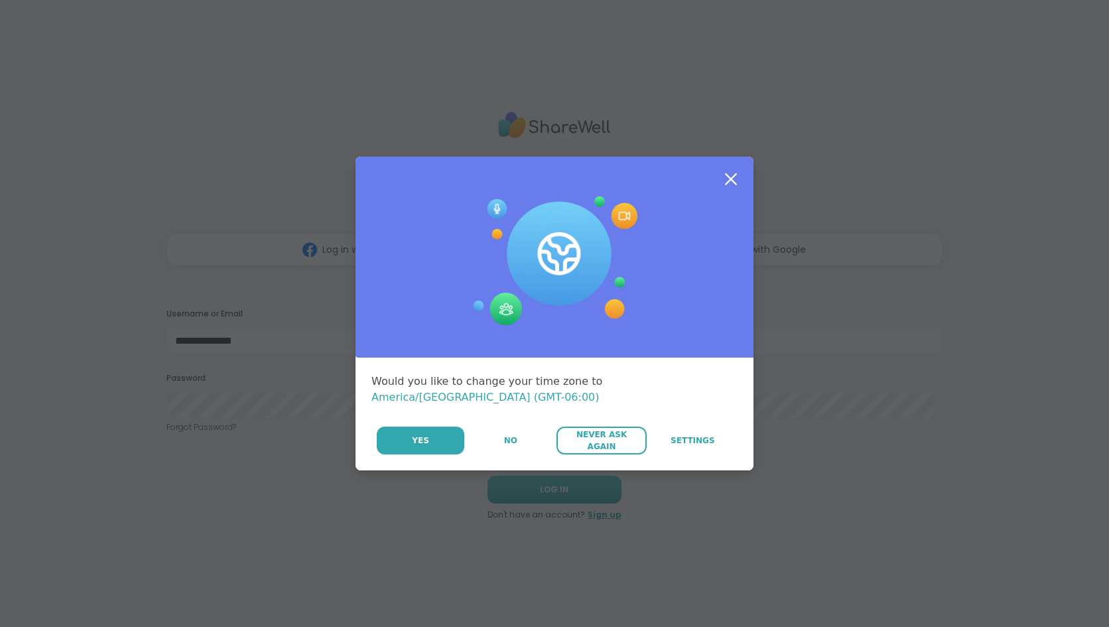 The height and width of the screenshot is (627, 1109). I want to click on span: No, so click(511, 440).